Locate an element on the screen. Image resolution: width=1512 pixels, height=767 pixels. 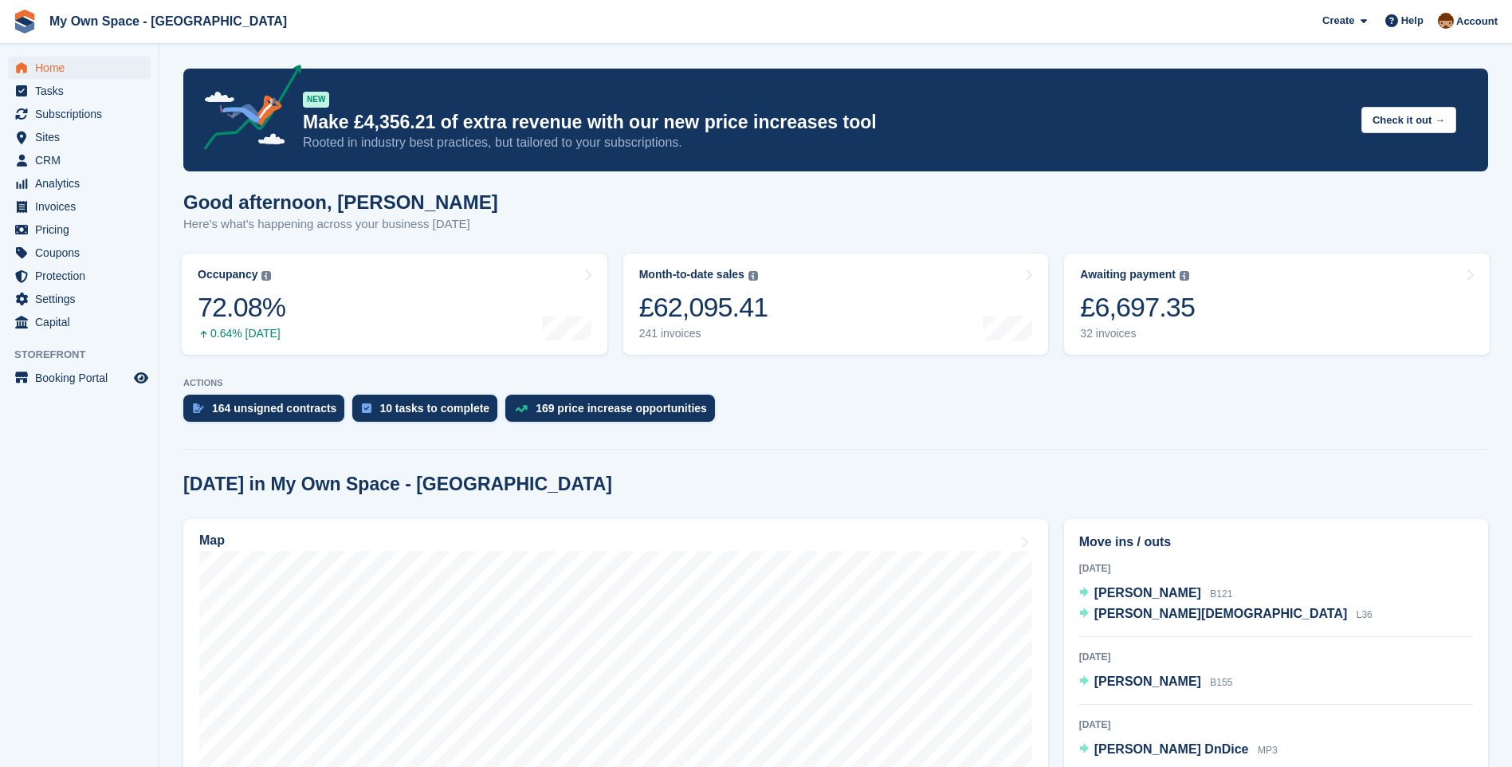
span: Help is located at coordinates (1412, 21).